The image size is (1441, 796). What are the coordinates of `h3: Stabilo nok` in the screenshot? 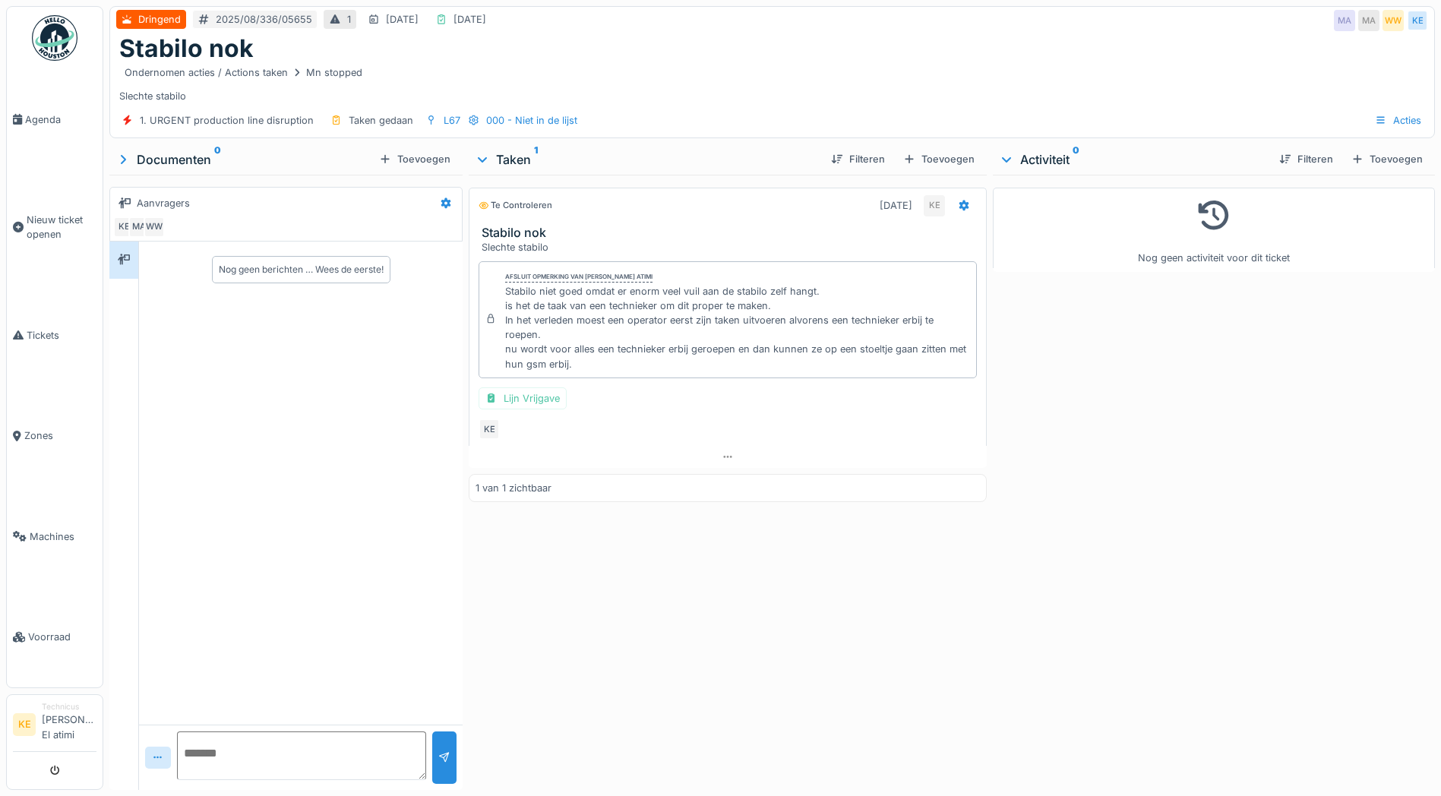 It's located at (731, 232).